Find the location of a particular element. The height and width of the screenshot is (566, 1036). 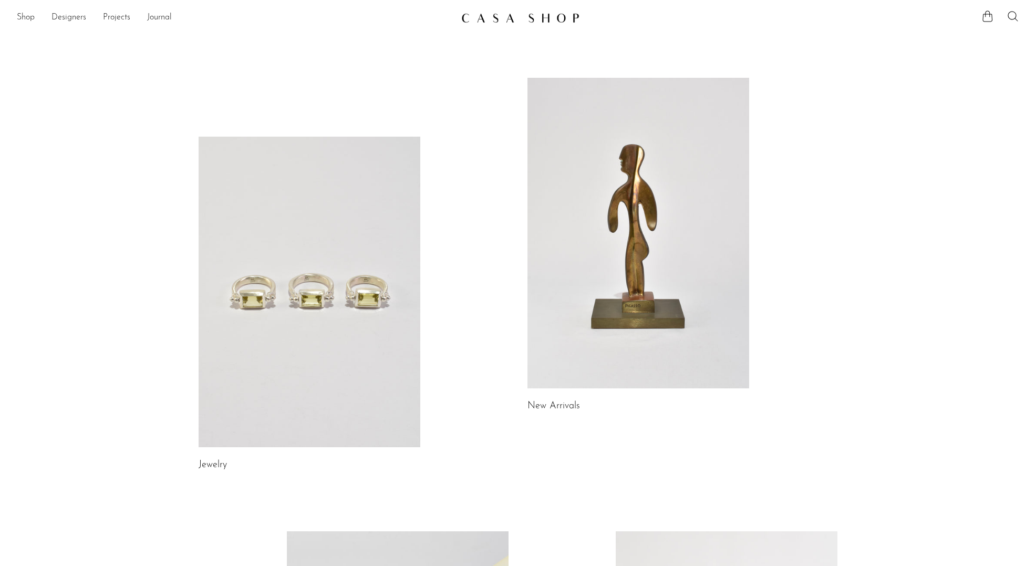

a: Journal is located at coordinates (159, 18).